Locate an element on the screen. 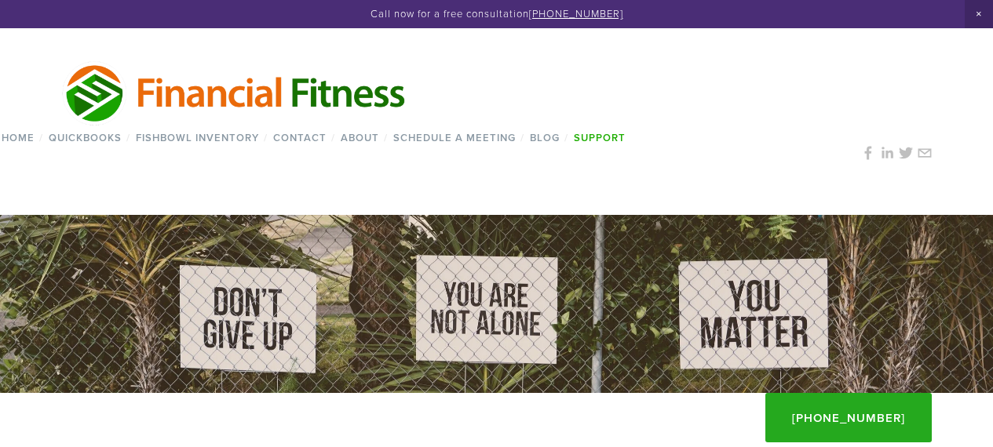  a: About is located at coordinates (359, 137).